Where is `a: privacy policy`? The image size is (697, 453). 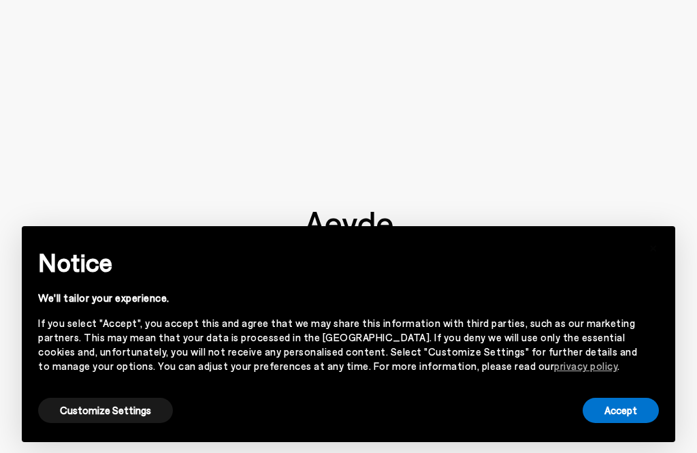
a: privacy policy is located at coordinates (585, 365).